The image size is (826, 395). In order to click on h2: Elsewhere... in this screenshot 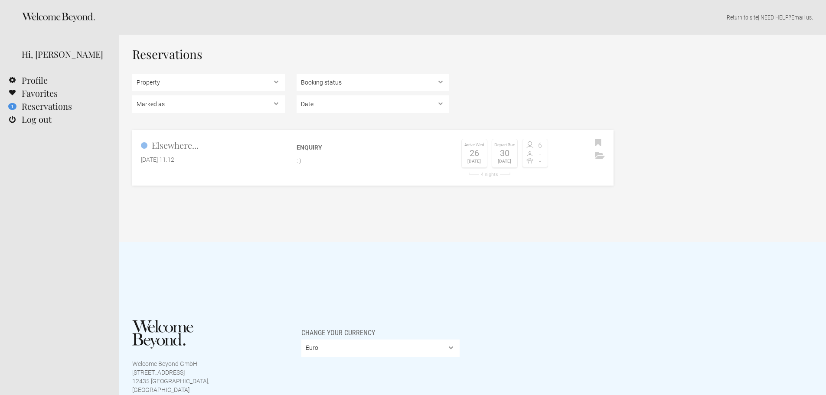, I will do `click(213, 145)`.